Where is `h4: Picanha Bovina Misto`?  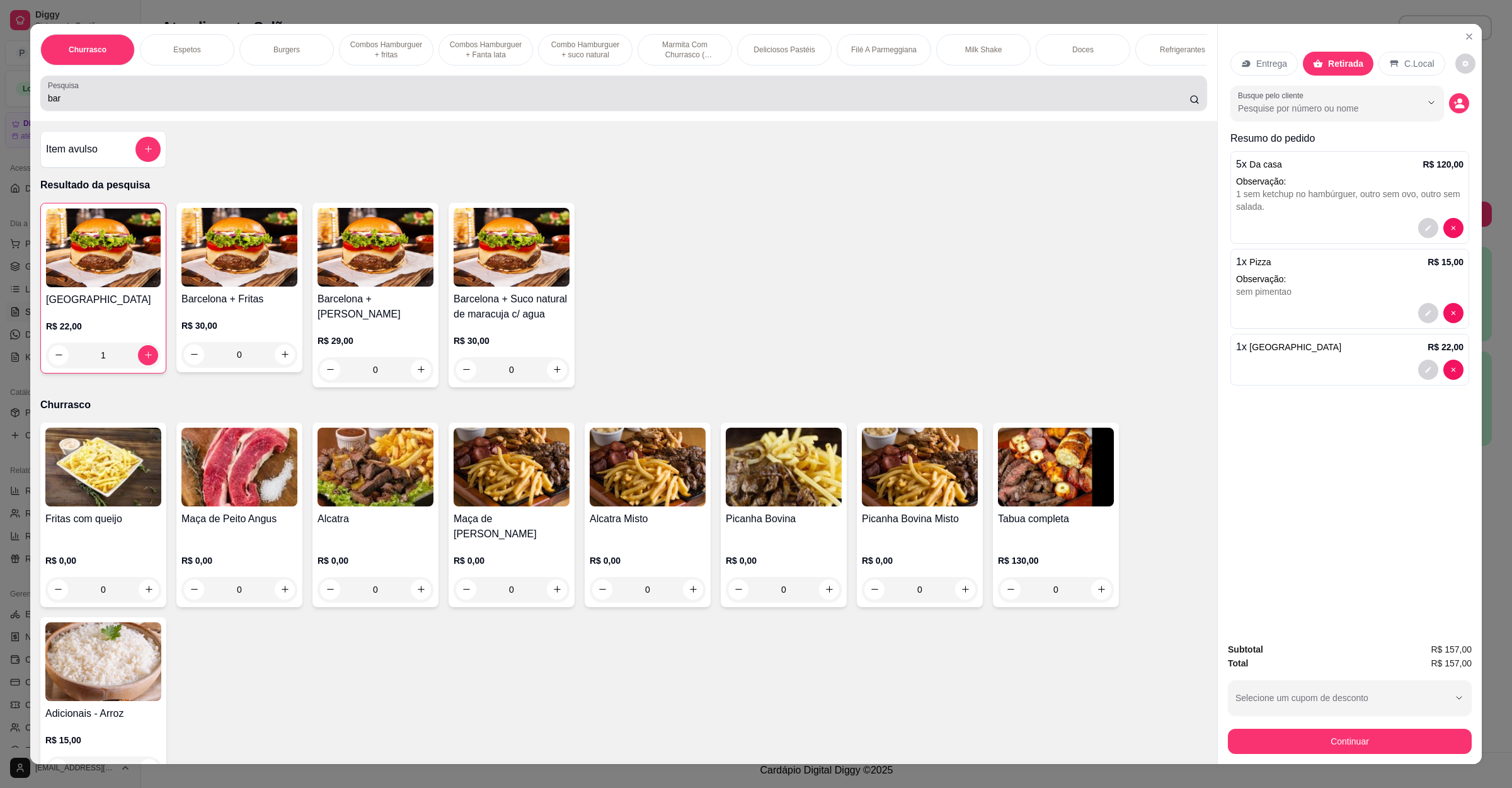
h4: Picanha Bovina Misto is located at coordinates (920, 519).